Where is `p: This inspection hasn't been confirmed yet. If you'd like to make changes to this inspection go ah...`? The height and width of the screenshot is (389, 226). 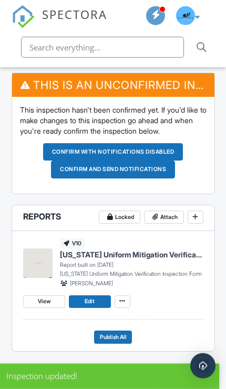 p: This inspection hasn't been confirmed yet. If you'd like to make changes to this inspection go ah... is located at coordinates (113, 120).